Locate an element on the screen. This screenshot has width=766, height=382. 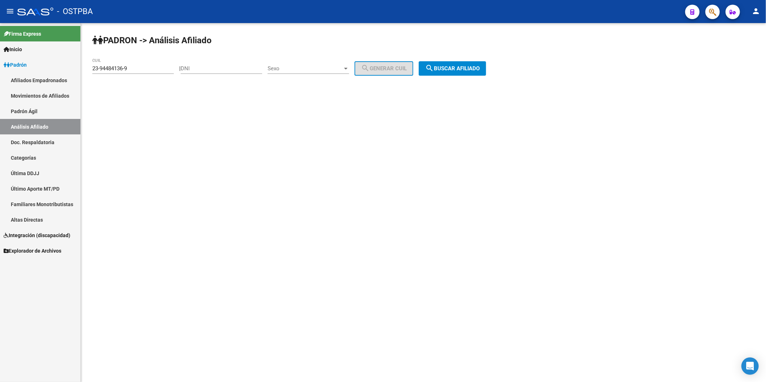
span: Inicio is located at coordinates (13, 49).